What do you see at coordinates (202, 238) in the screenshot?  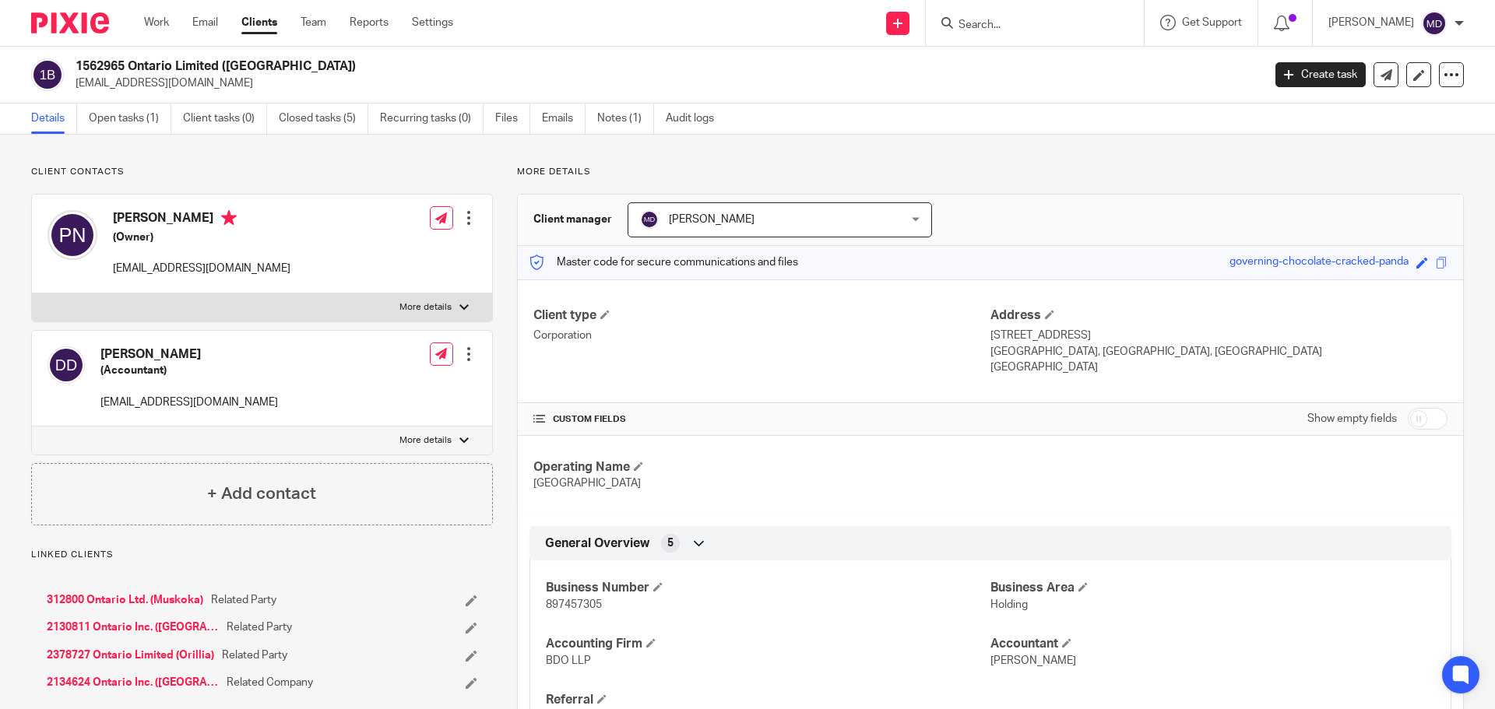 I see `h5: (Owner)` at bounding box center [202, 238].